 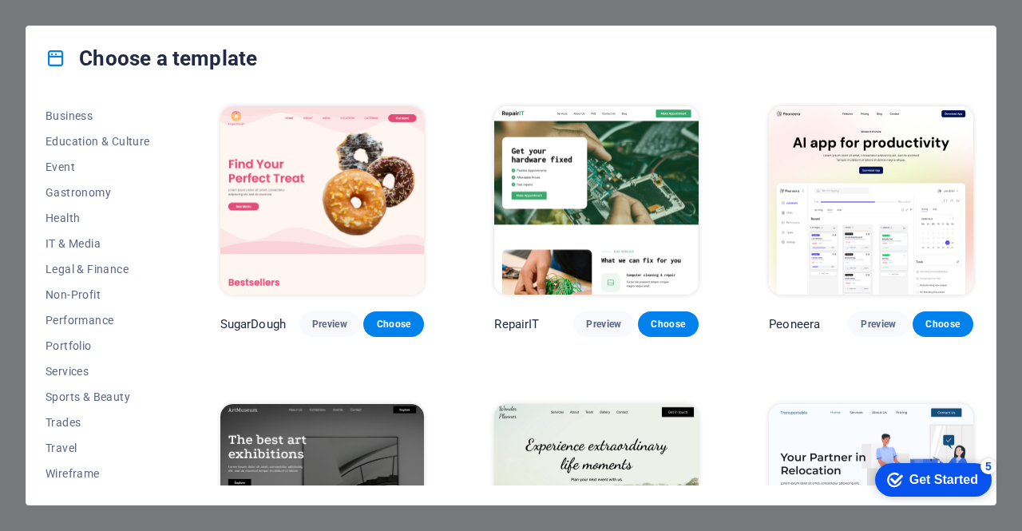 What do you see at coordinates (97, 448) in the screenshot?
I see `span: Travel` at bounding box center [97, 448].